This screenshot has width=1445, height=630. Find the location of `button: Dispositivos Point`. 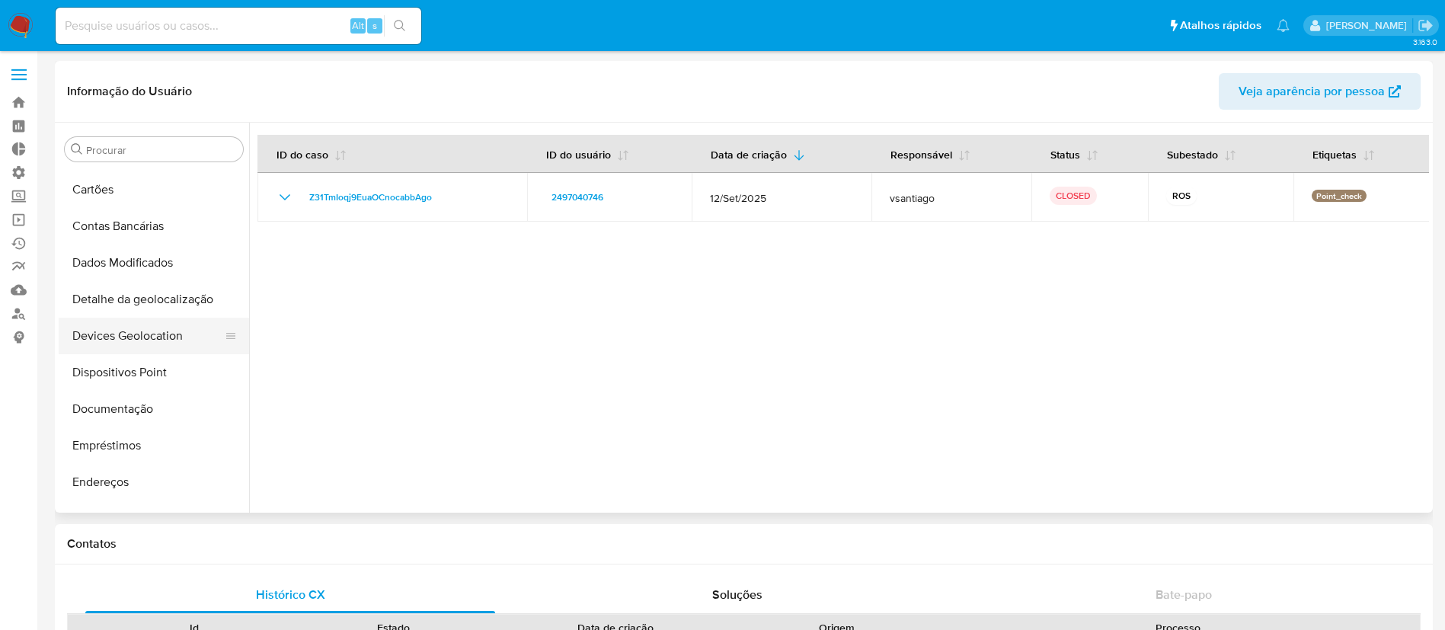

button: Dispositivos Point is located at coordinates (154, 373).